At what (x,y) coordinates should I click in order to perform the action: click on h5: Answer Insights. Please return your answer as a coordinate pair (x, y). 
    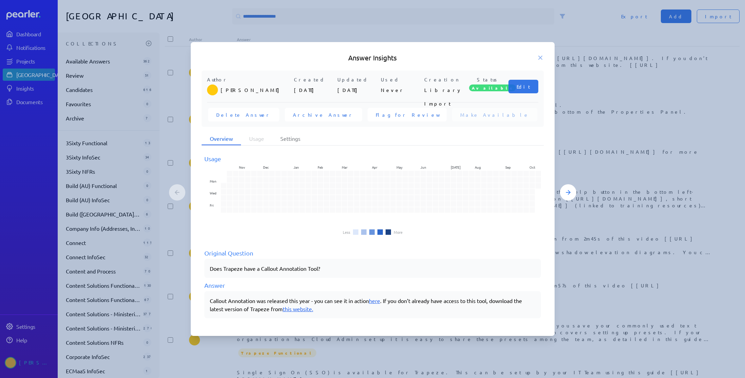
    Looking at the image, I should click on (372, 58).